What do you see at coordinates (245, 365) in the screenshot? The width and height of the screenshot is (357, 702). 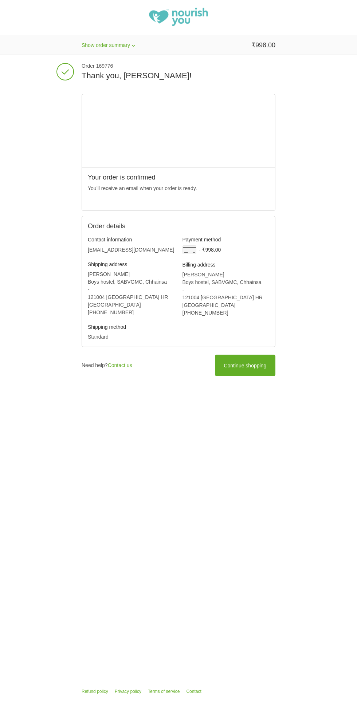 I see `a: Continue shopping` at bounding box center [245, 365].